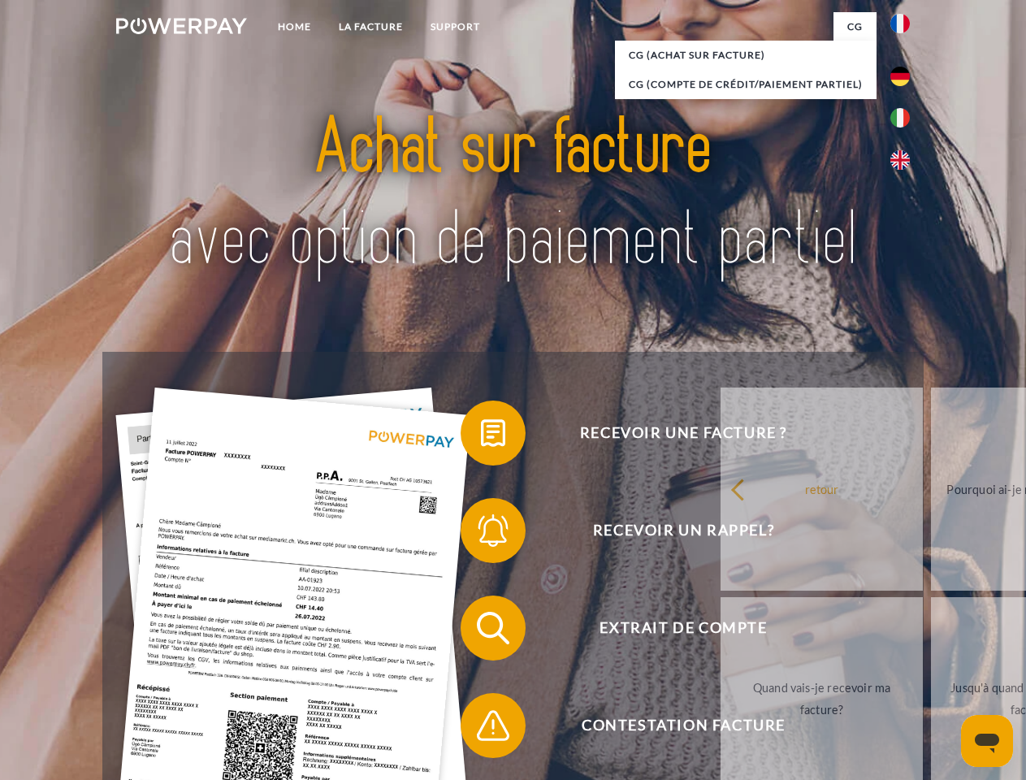 This screenshot has width=1026, height=780. What do you see at coordinates (294, 27) in the screenshot?
I see `a: Home` at bounding box center [294, 27].